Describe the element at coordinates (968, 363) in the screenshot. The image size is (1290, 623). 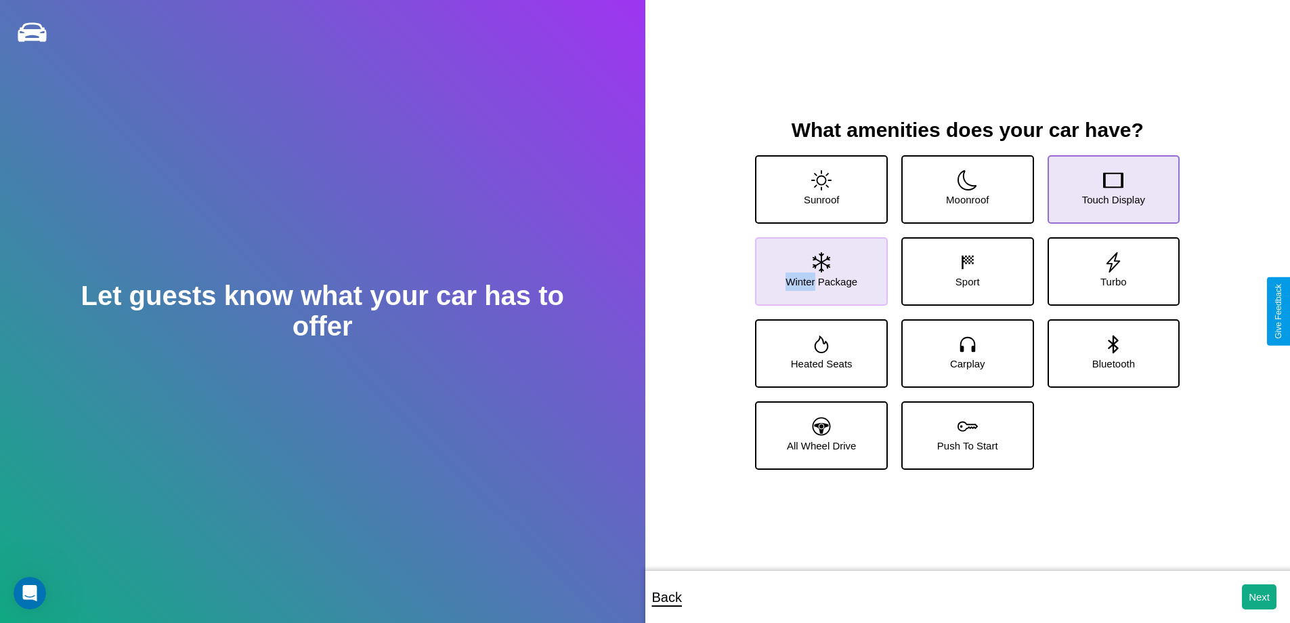
I see `p: Carplay` at that location.